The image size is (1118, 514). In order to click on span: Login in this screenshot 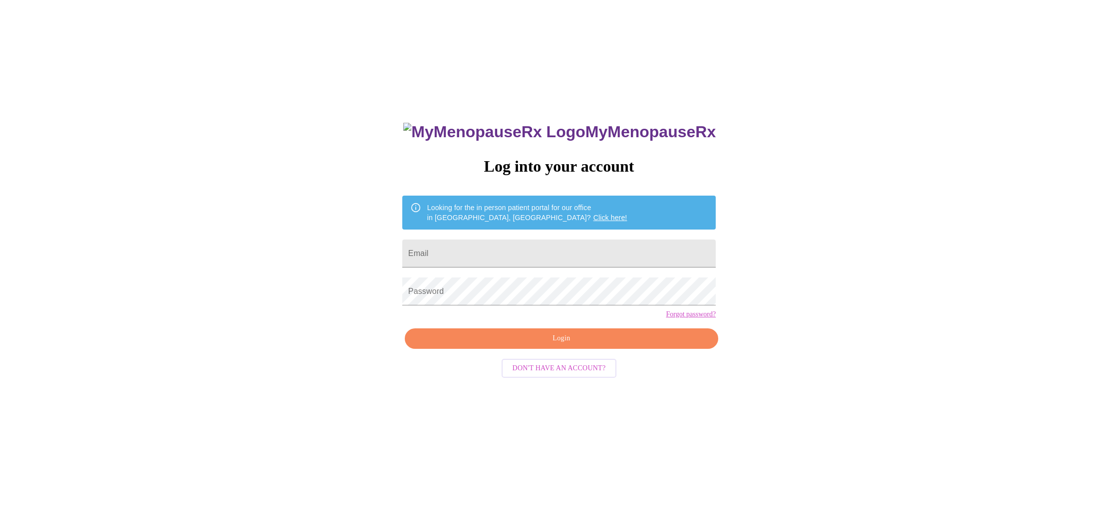, I will do `click(562, 338)`.